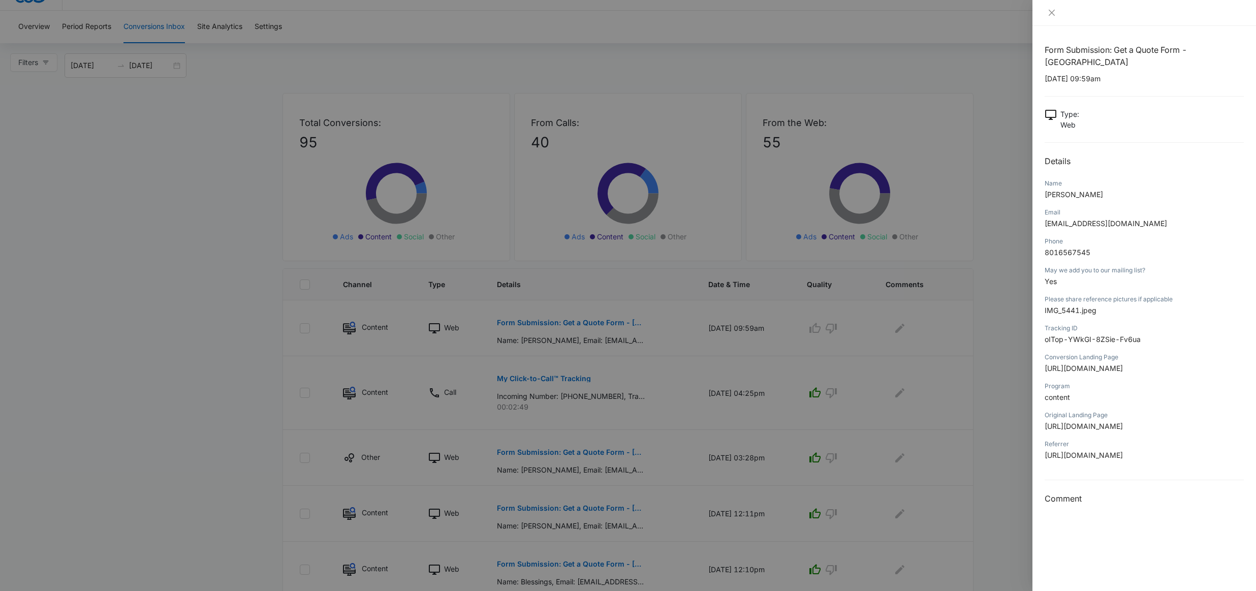 This screenshot has width=1256, height=591. What do you see at coordinates (1069, 114) in the screenshot?
I see `p: Type :` at bounding box center [1069, 114].